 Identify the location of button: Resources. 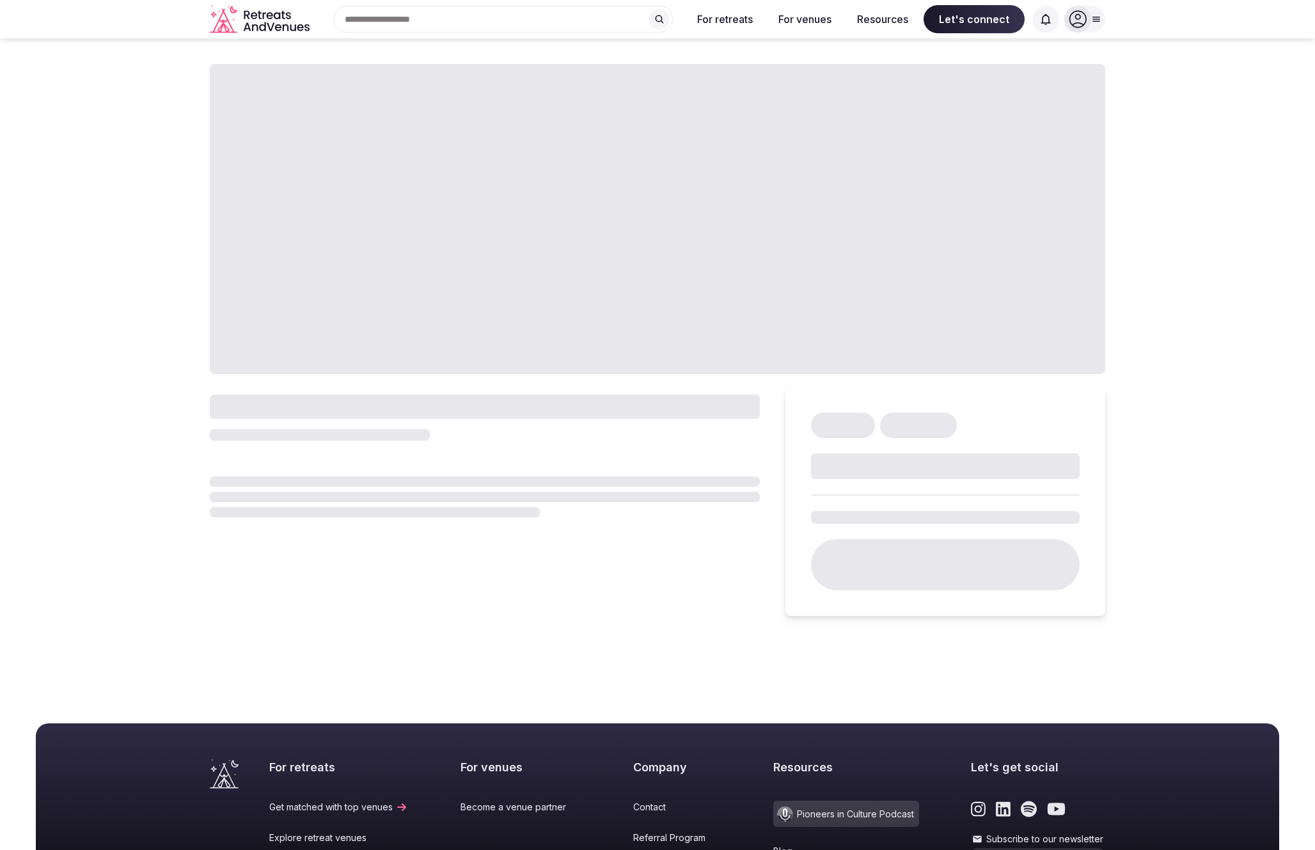
(883, 19).